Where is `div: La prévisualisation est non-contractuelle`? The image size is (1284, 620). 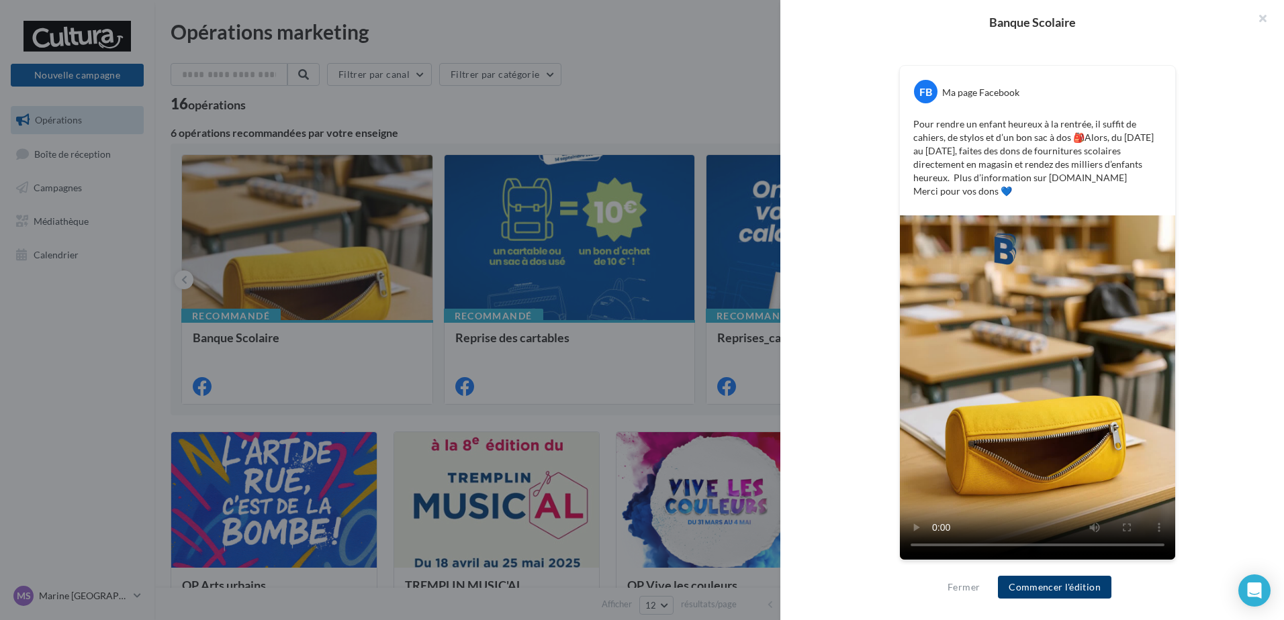 div: La prévisualisation est non-contractuelle is located at coordinates (1037, 569).